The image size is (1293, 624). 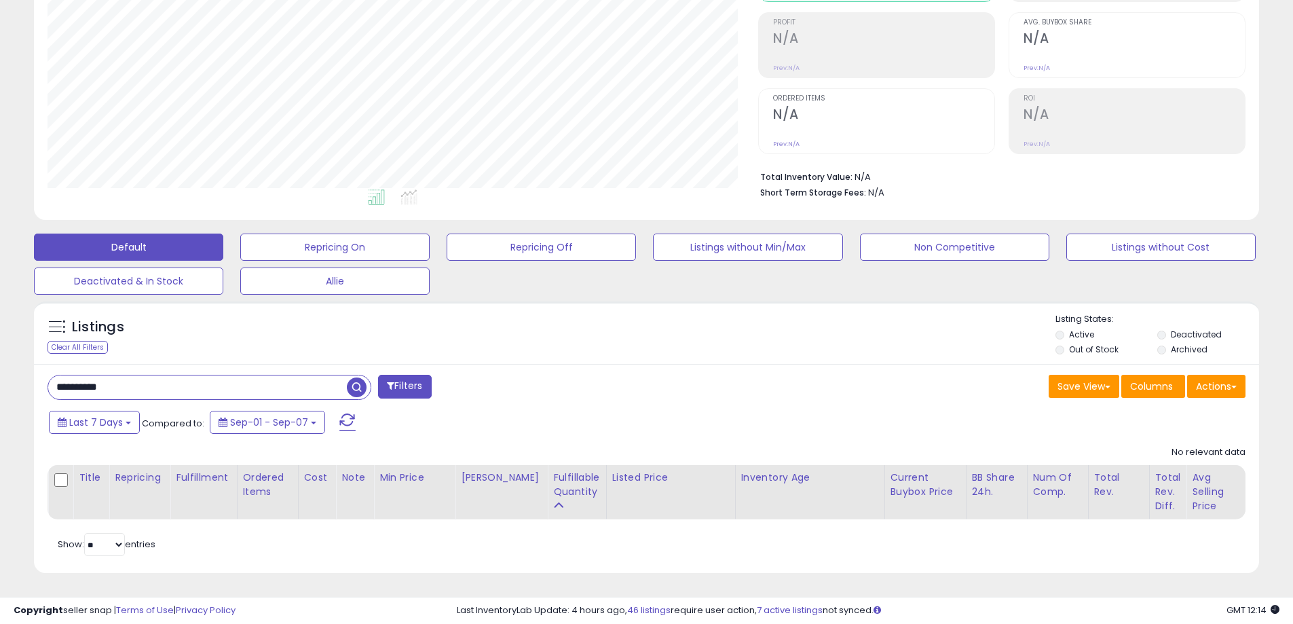 What do you see at coordinates (124, 610) in the screenshot?
I see `div: seller snap | |` at bounding box center [124, 610].